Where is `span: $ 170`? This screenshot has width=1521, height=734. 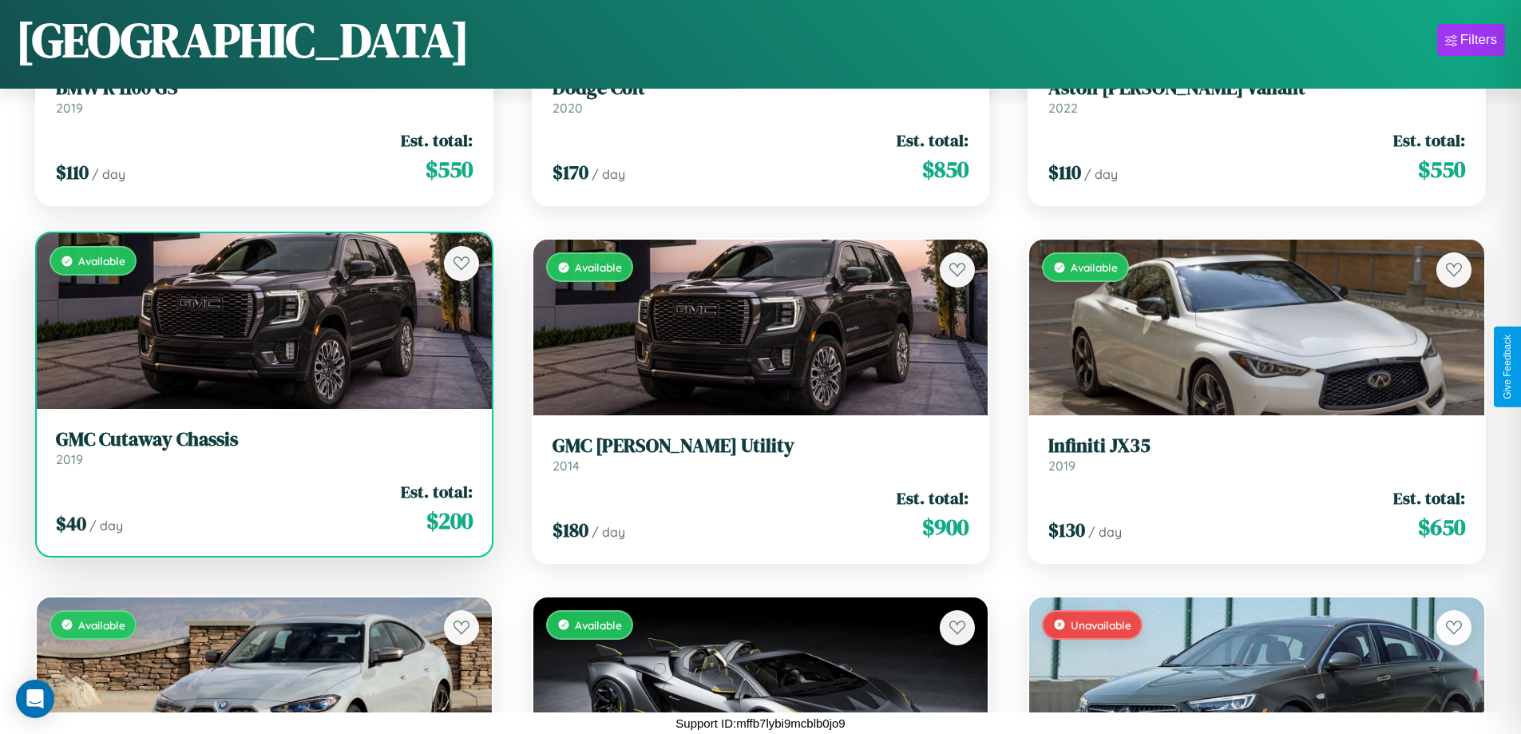 span: $ 170 is located at coordinates (570, 172).